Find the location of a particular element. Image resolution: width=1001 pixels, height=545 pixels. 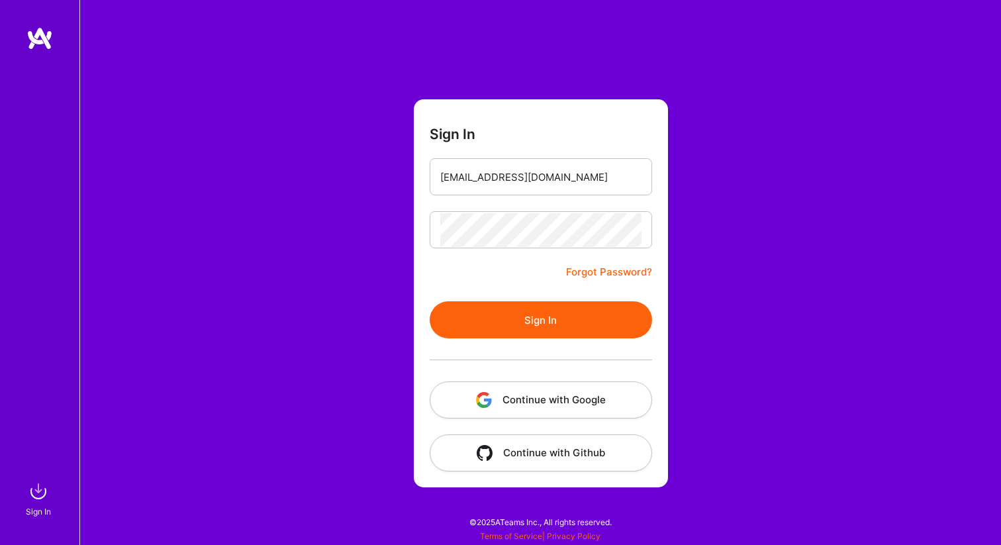

a: sign inSign In is located at coordinates (40, 498).